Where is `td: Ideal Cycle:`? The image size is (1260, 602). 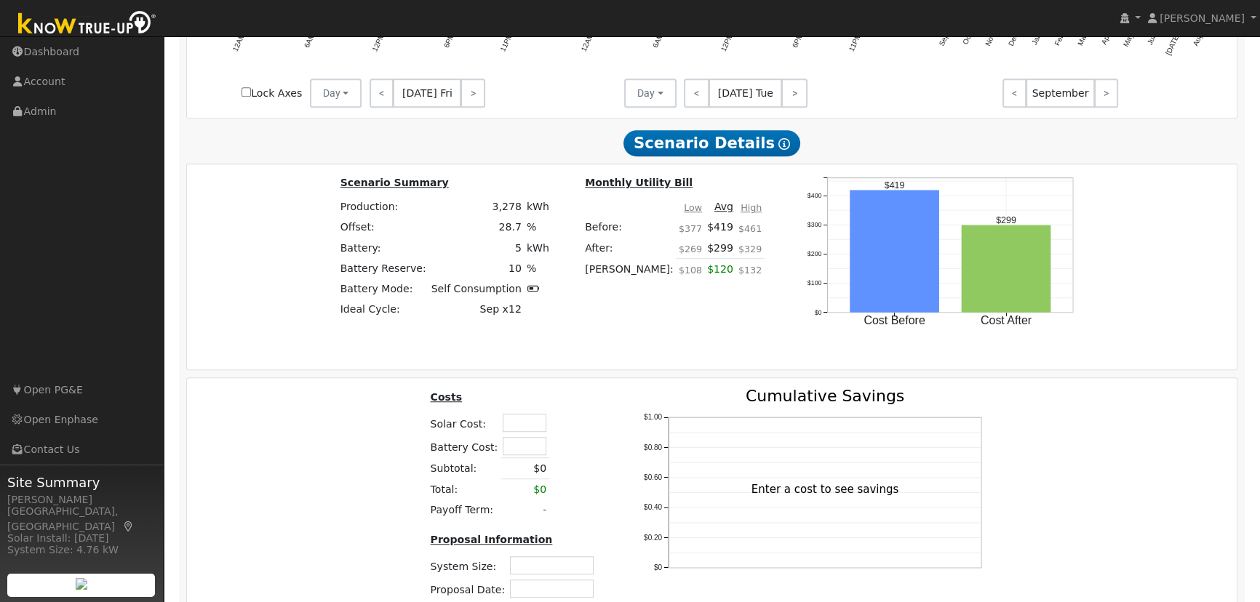 td: Ideal Cycle: is located at coordinates (383, 309).